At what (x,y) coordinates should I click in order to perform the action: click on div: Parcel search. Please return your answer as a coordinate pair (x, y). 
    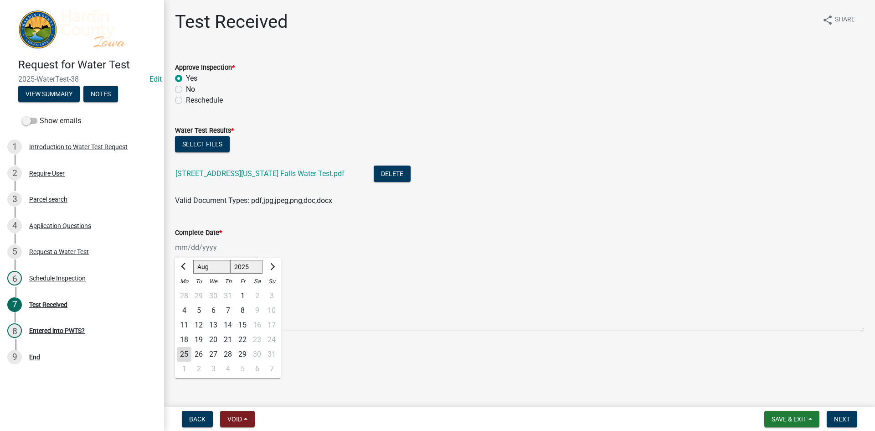
    Looking at the image, I should click on (48, 199).